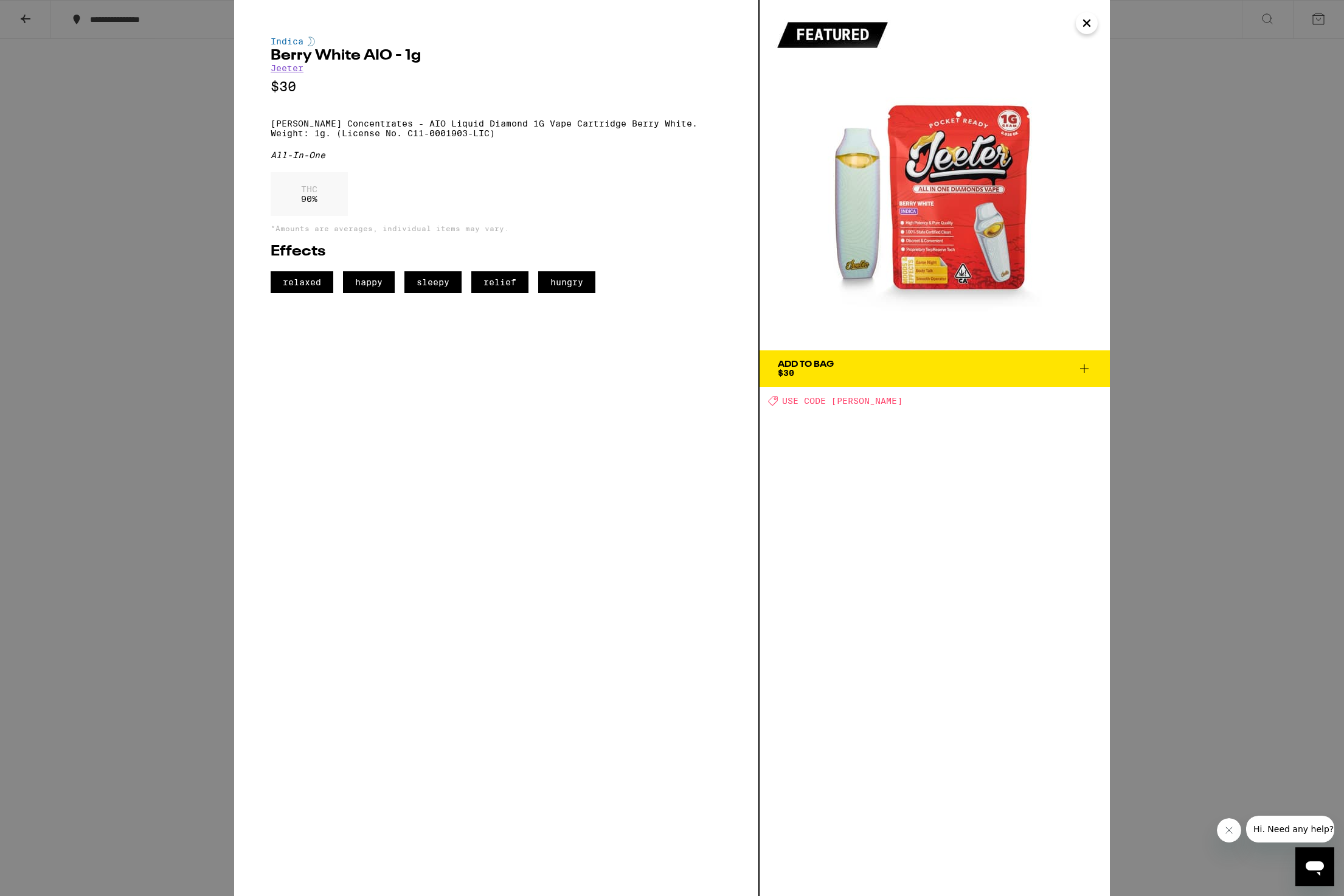  What do you see at coordinates (287, 68) in the screenshot?
I see `a: Jeeter` at bounding box center [287, 68].